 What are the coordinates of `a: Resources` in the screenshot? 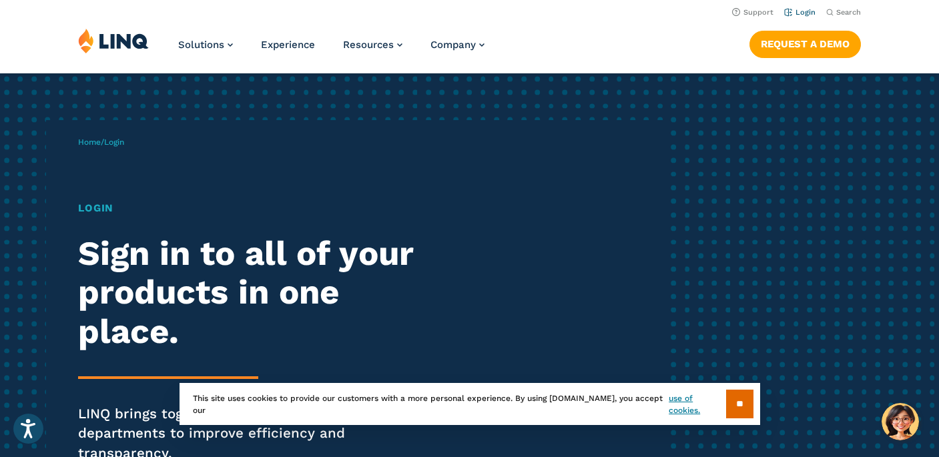 It's located at (372, 45).